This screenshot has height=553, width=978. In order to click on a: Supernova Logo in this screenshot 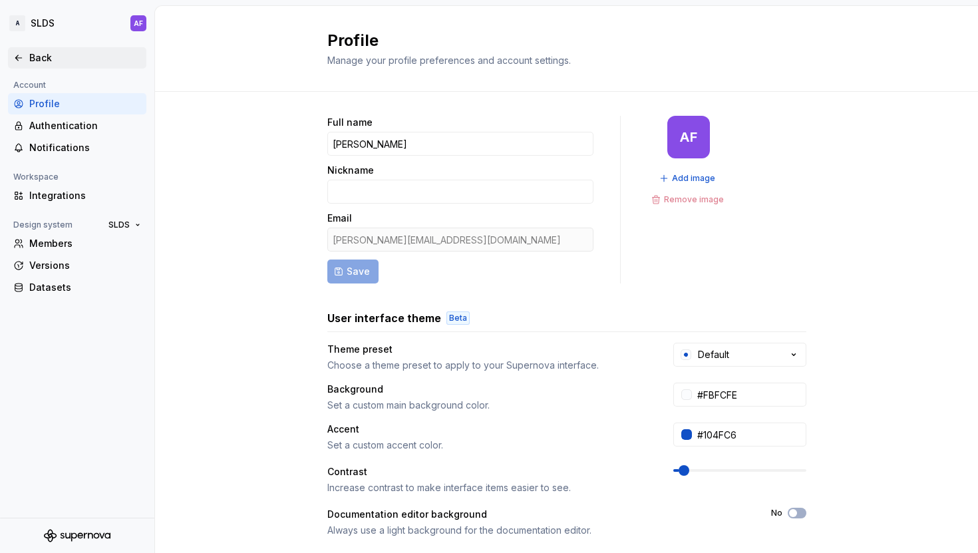, I will do `click(77, 536)`.